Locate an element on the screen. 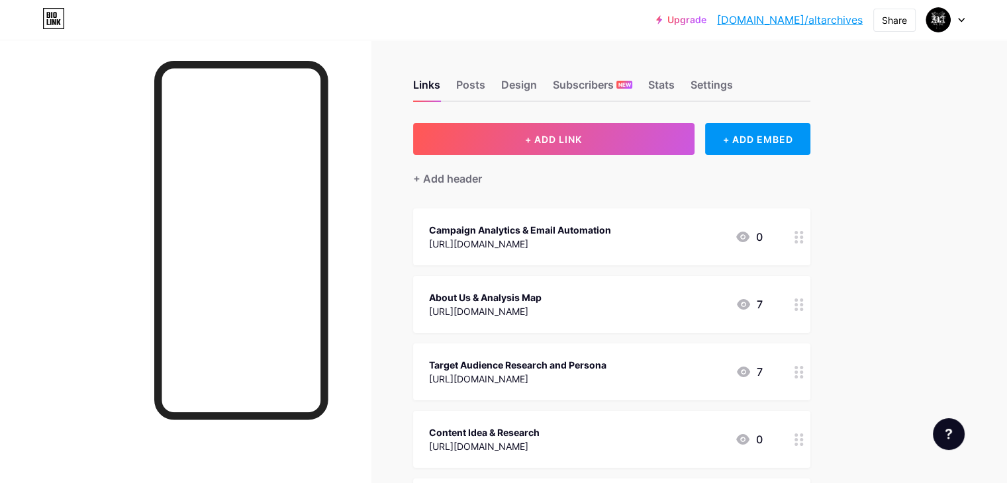 Image resolution: width=1007 pixels, height=483 pixels. div: Share is located at coordinates (895, 20).